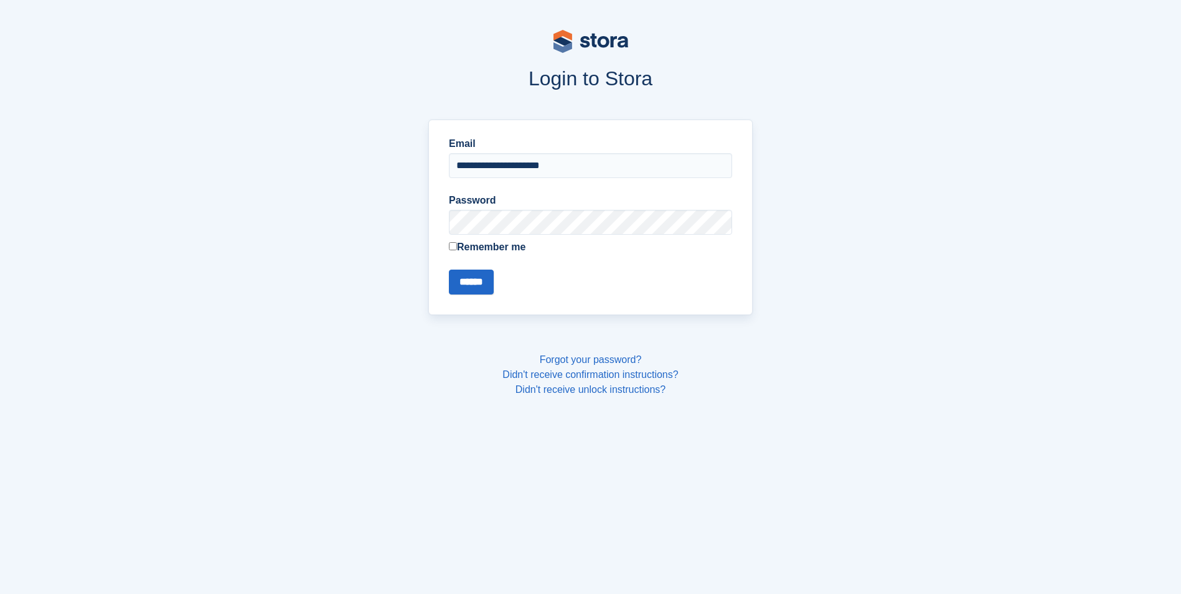  What do you see at coordinates (590, 374) in the screenshot?
I see `a: Didn't receive confirmation instructions?` at bounding box center [590, 374].